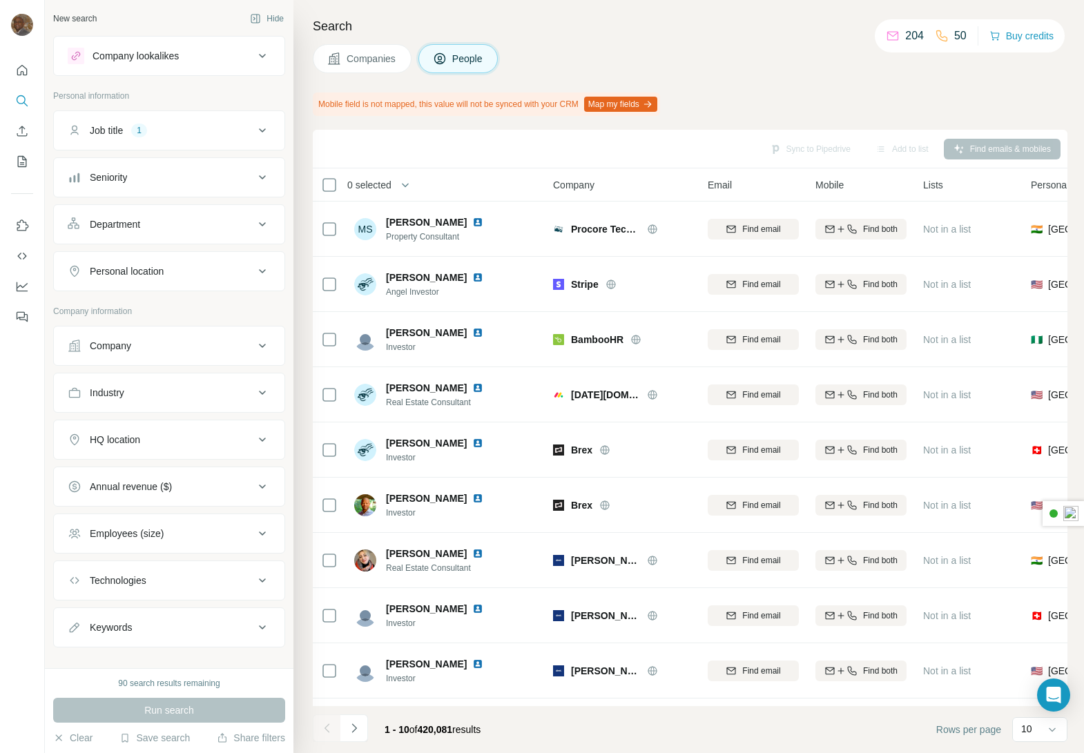 This screenshot has width=1084, height=753. What do you see at coordinates (169, 487) in the screenshot?
I see `button: Annual revenue ($)` at bounding box center [169, 487].